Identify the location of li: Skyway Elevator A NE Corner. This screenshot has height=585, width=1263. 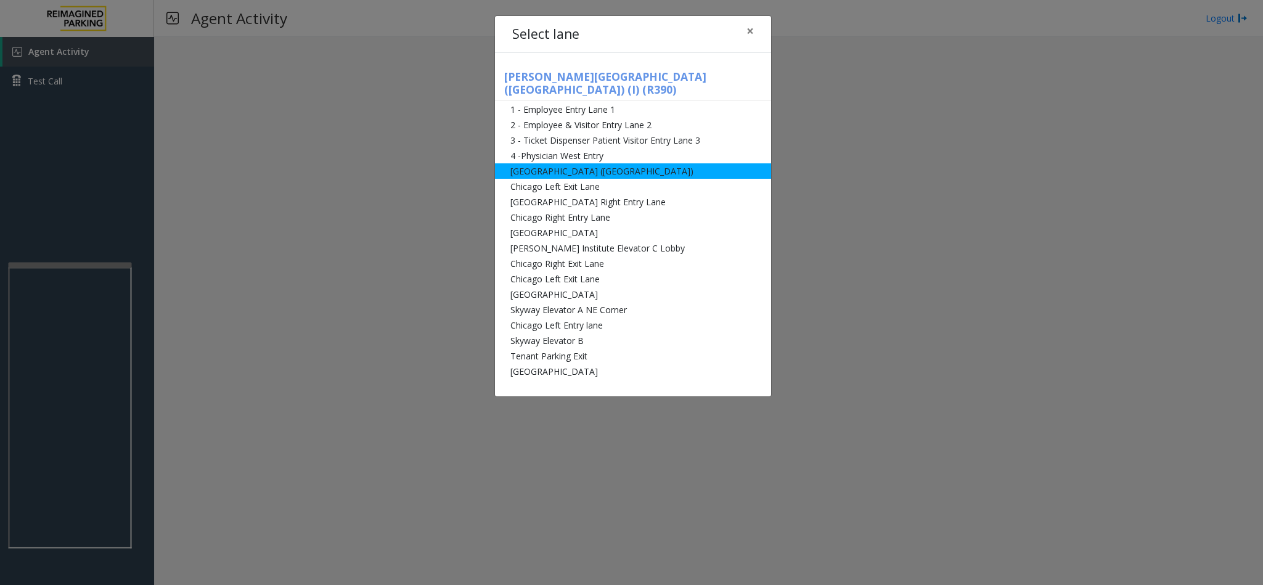
(633, 309).